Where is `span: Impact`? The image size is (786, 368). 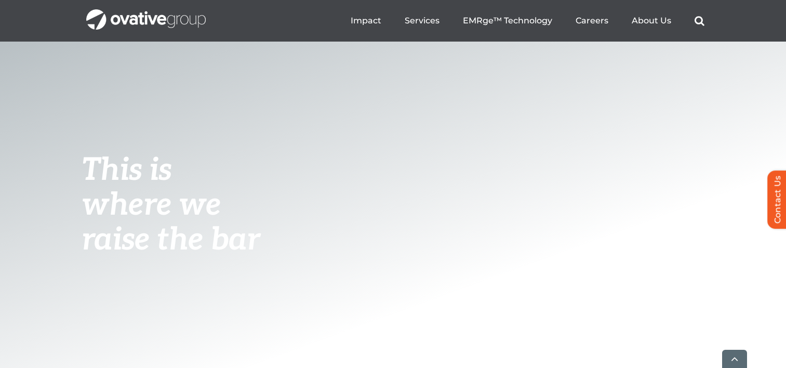
span: Impact is located at coordinates (366, 21).